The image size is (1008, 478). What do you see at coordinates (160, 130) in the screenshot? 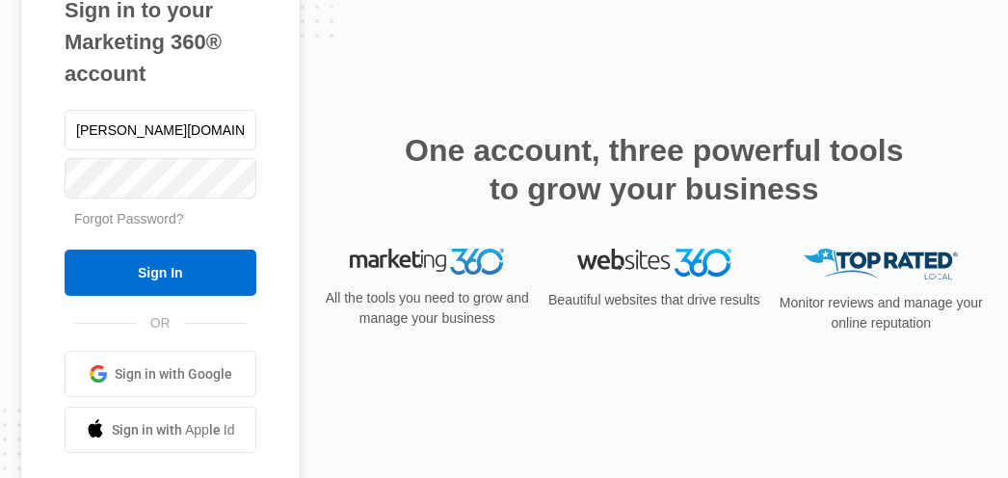
I see `input: Email` at bounding box center [160, 130].